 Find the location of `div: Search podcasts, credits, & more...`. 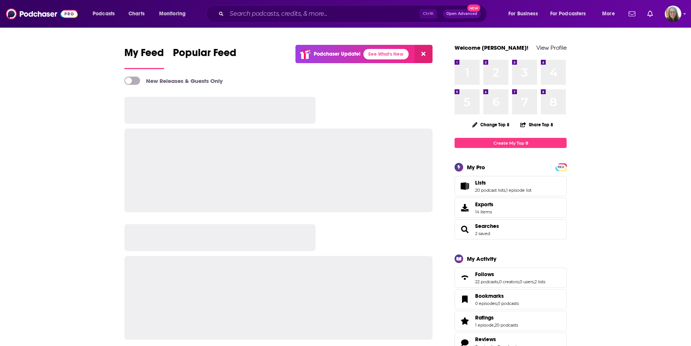

div: Search podcasts, credits, & more... is located at coordinates (354, 14).